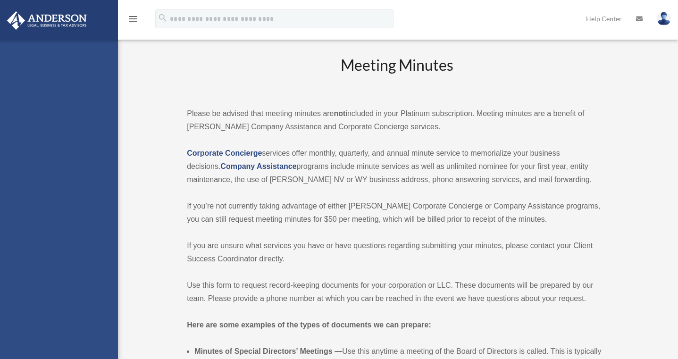 Image resolution: width=678 pixels, height=359 pixels. What do you see at coordinates (397, 74) in the screenshot?
I see `h2: Meeting Minutes` at bounding box center [397, 74].